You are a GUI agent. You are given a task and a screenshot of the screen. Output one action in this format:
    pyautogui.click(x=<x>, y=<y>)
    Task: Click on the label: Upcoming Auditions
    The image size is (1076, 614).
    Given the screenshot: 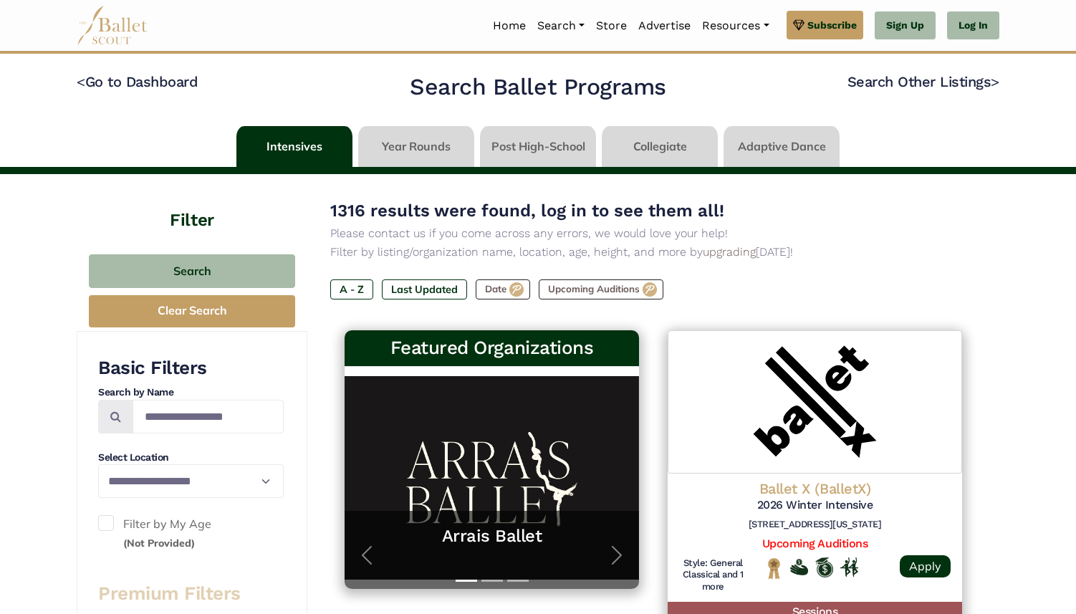 What is the action you would take?
    pyautogui.click(x=601, y=289)
    